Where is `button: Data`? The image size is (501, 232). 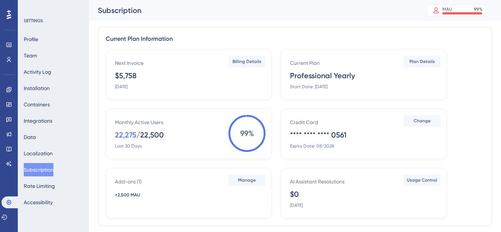
button: Data is located at coordinates (30, 137).